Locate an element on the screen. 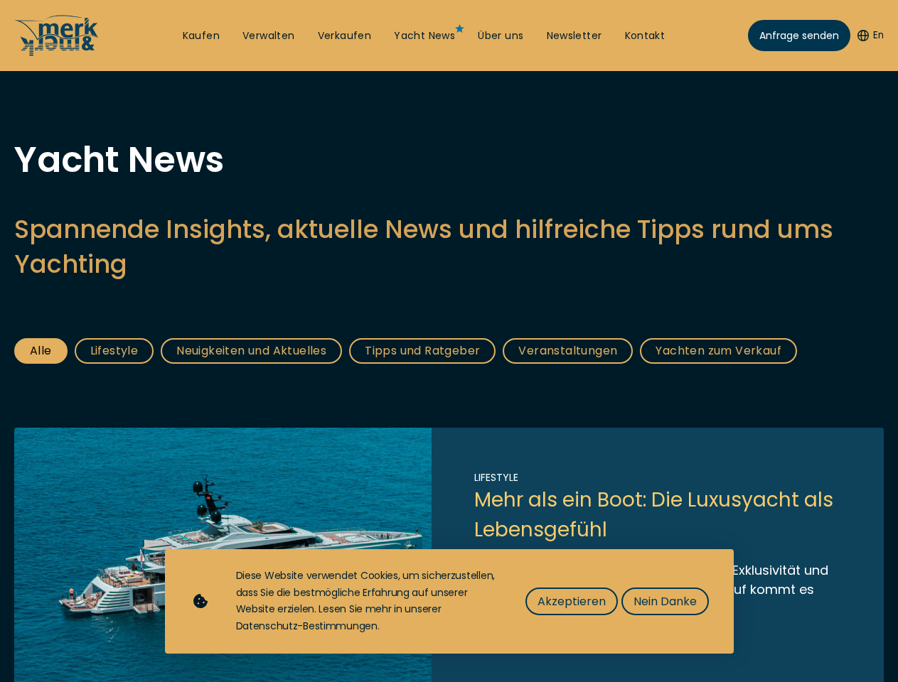  a: Anfrage senden is located at coordinates (799, 36).